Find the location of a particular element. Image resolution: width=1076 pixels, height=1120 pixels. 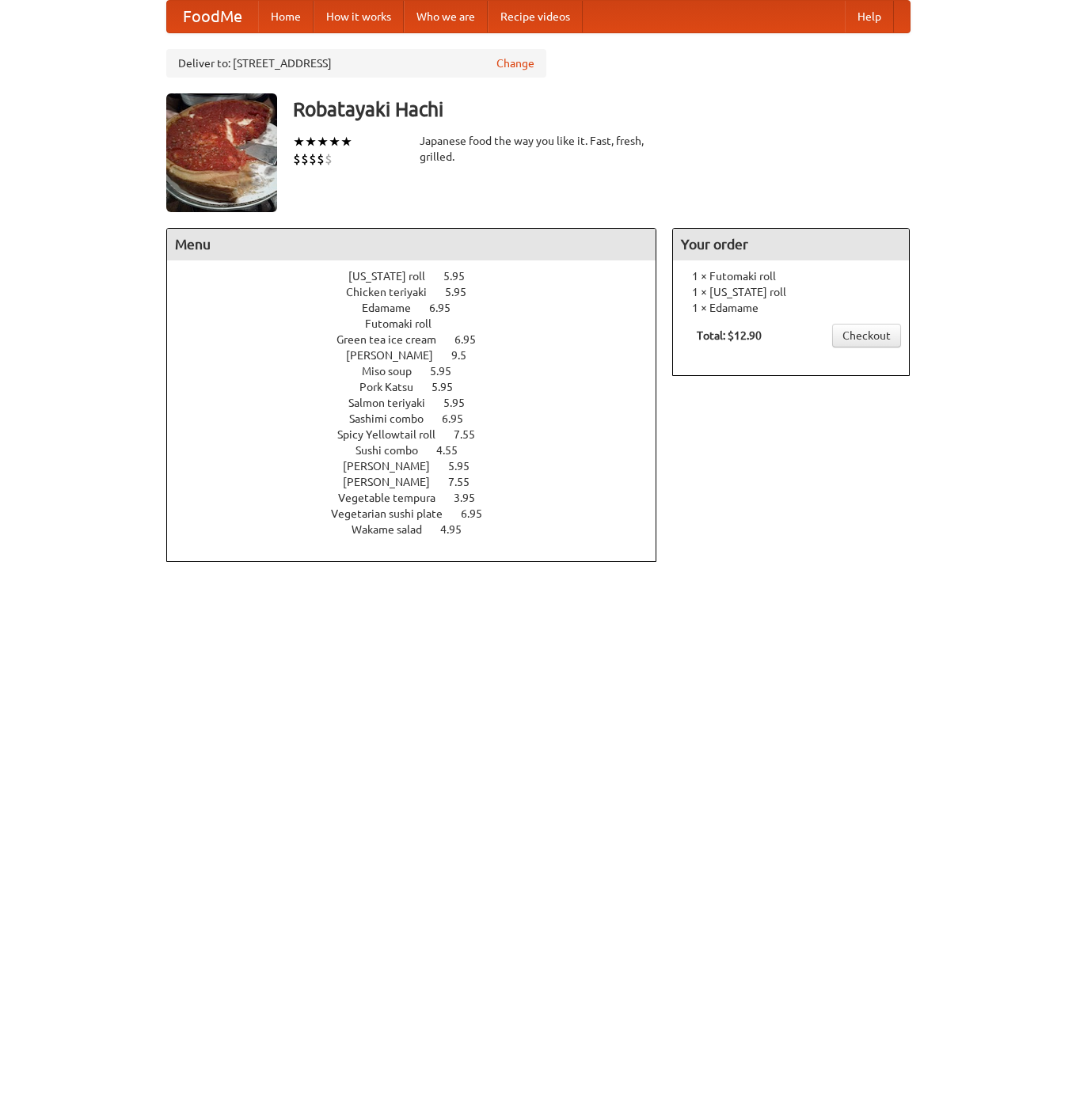

span: 9.5 is located at coordinates (466, 355).